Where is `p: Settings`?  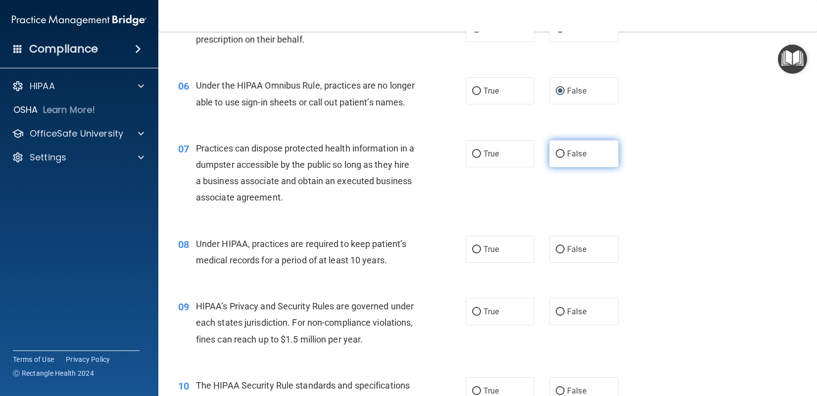 p: Settings is located at coordinates (48, 157).